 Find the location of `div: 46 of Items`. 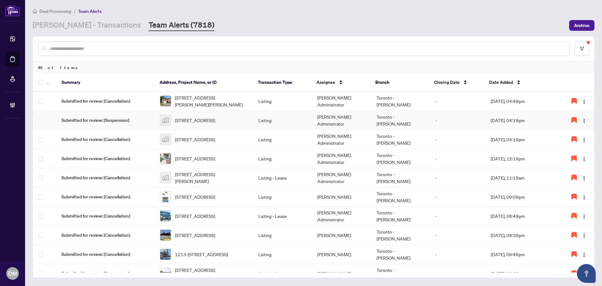

div: 46 of Items is located at coordinates (314, 67).